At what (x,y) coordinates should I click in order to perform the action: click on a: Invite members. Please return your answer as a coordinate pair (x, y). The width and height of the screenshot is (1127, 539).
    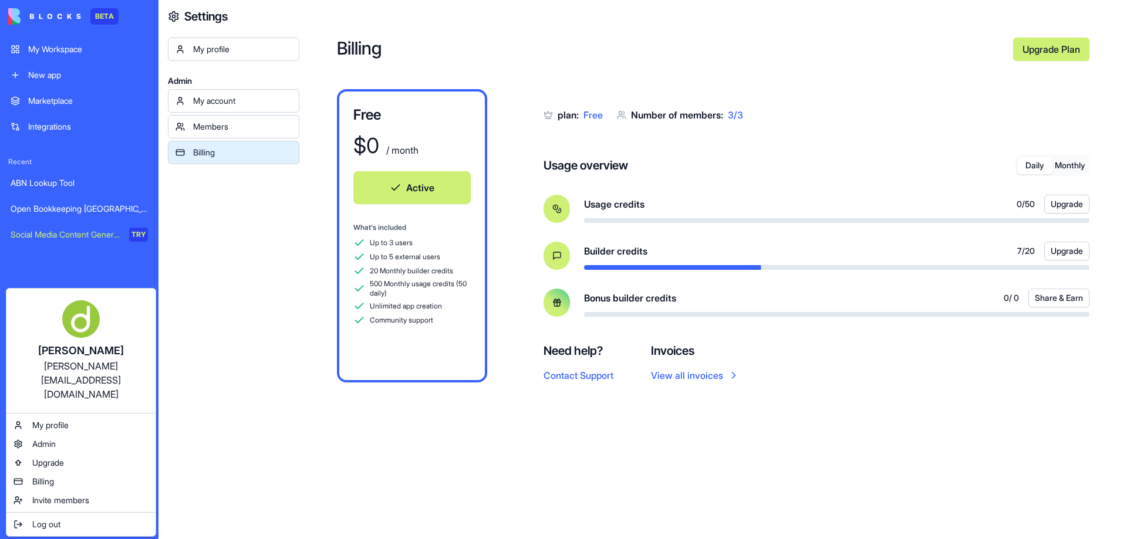
    Looking at the image, I should click on (81, 501).